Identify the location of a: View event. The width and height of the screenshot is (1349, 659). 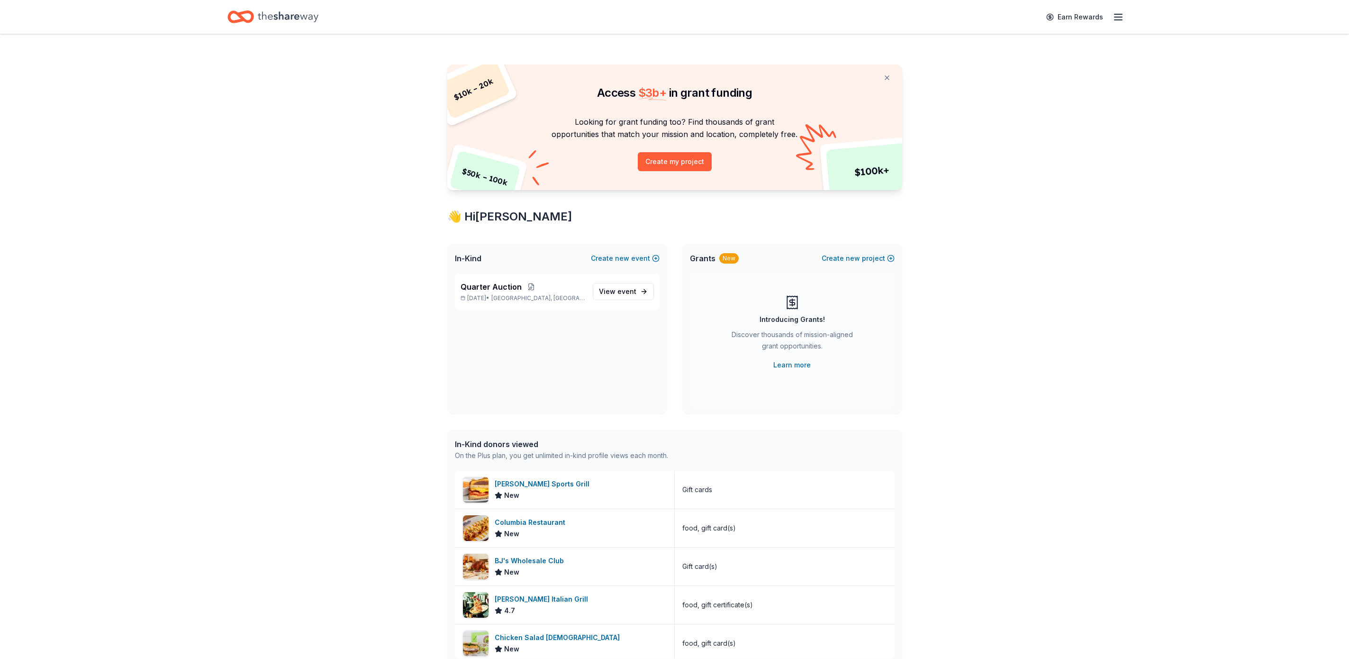
(623, 291).